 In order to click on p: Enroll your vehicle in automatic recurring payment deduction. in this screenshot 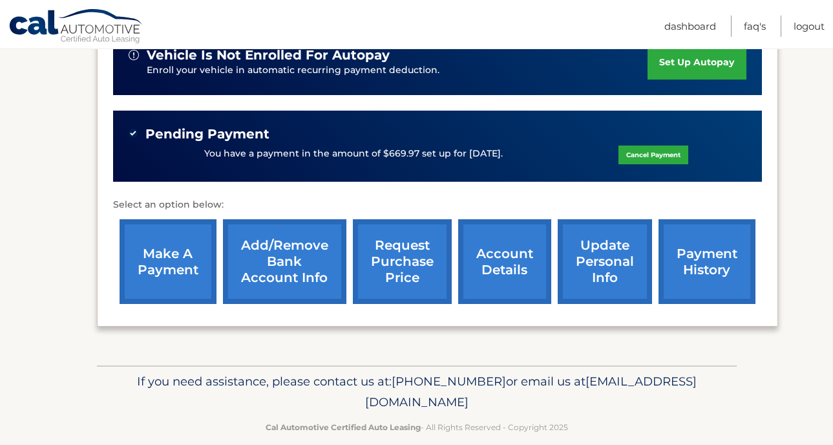, I will do `click(398, 70)`.